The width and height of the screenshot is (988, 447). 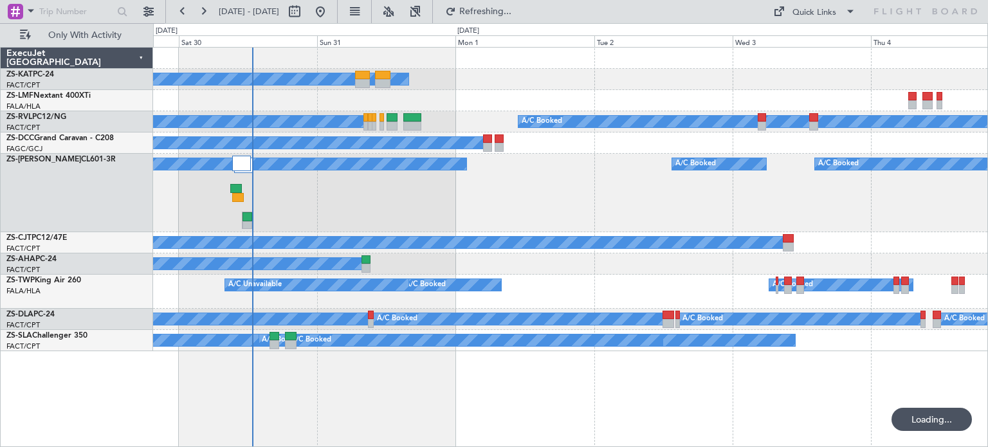 I want to click on a: ZS-AHAPC-24, so click(x=32, y=259).